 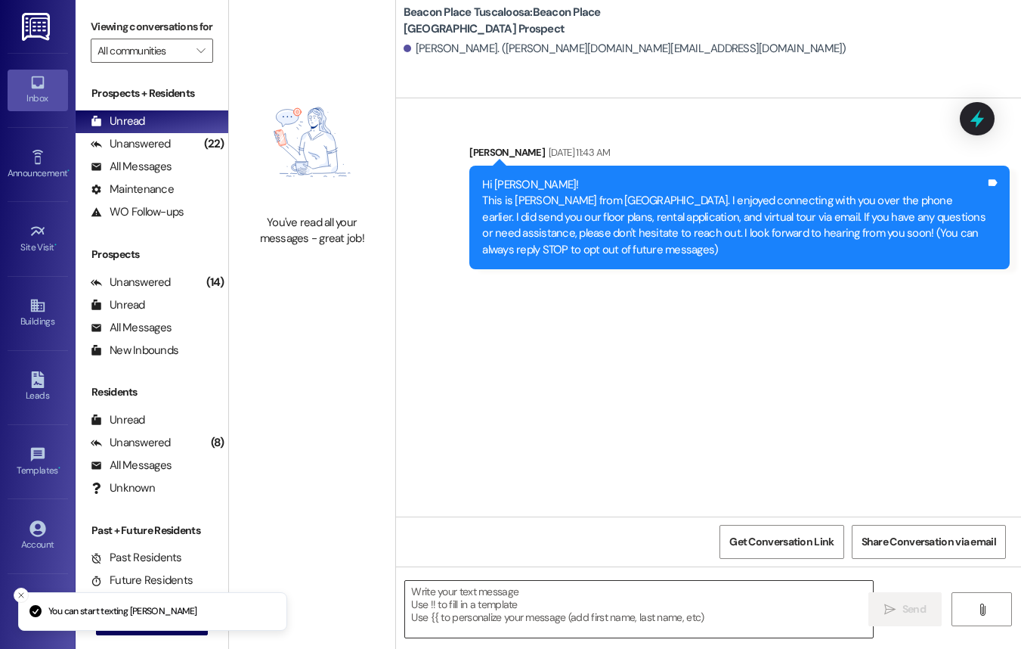 I want to click on span: Share Conversation via email, so click(x=929, y=541).